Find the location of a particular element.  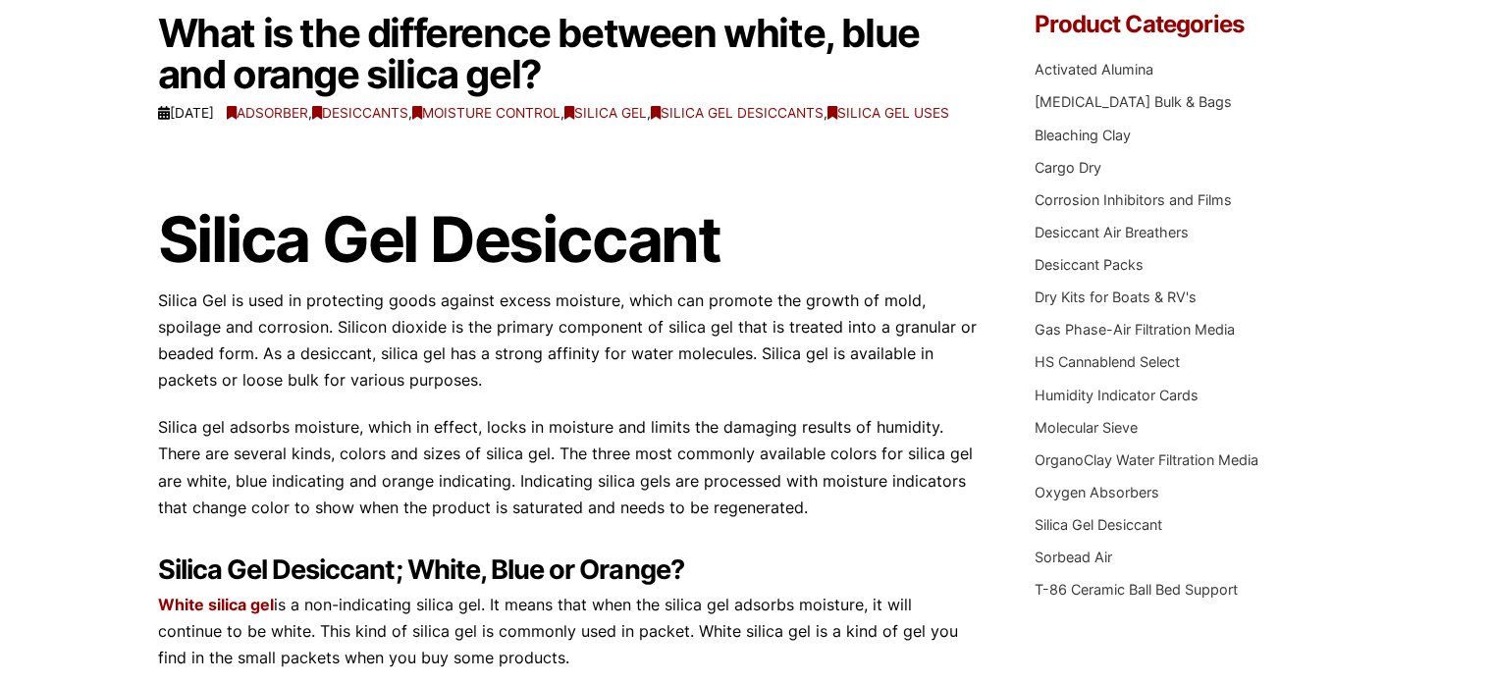

h1: Silica Gel Desiccant is located at coordinates (567, 239).